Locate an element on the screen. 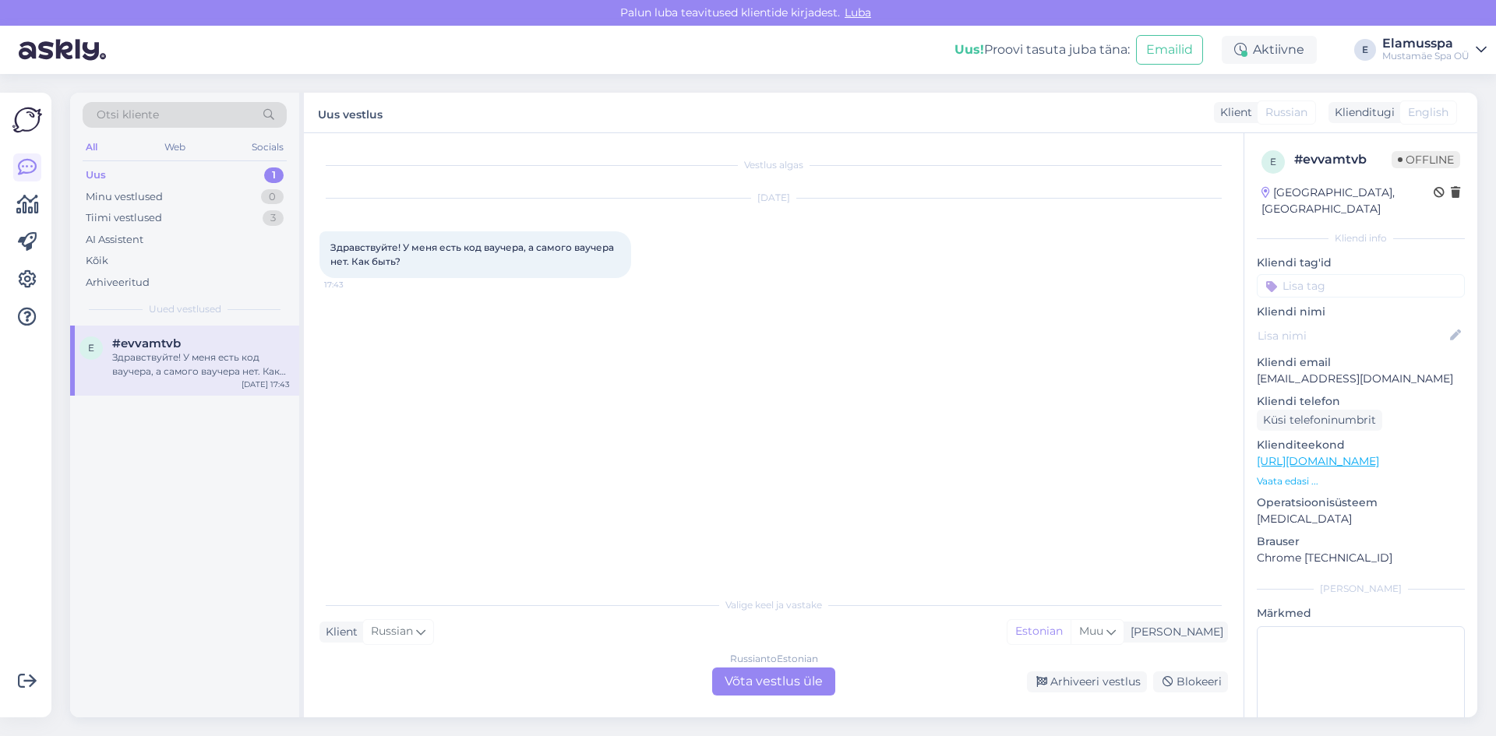  p: Operatsioonisüsteem is located at coordinates (1360, 502).